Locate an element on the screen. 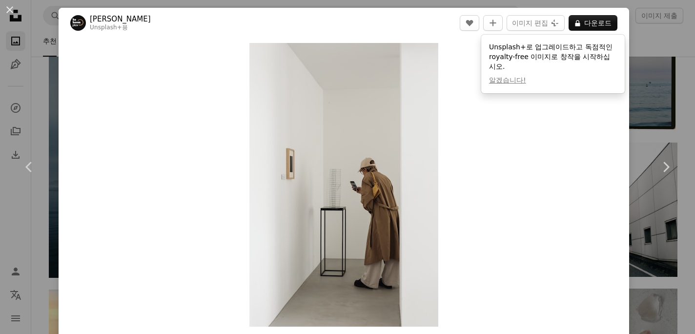  a: Unsplash+ is located at coordinates (106, 27).